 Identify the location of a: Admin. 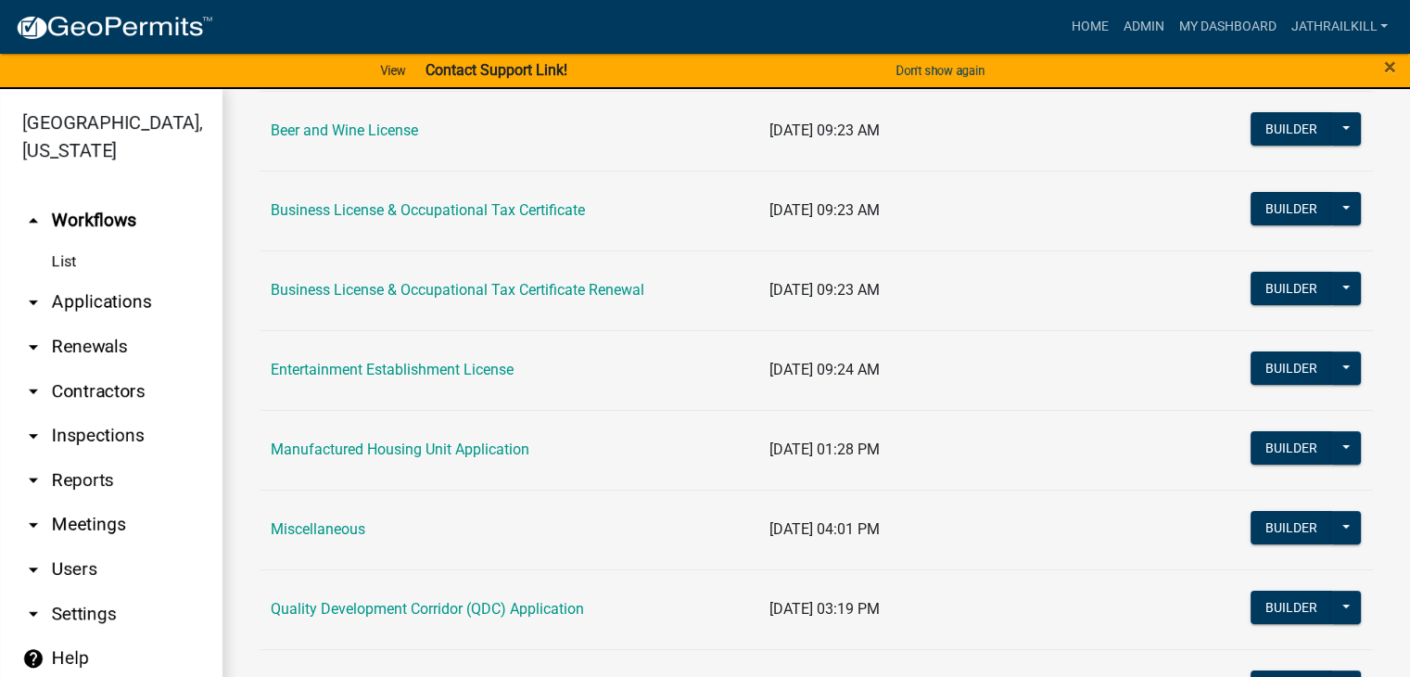
(1143, 27).